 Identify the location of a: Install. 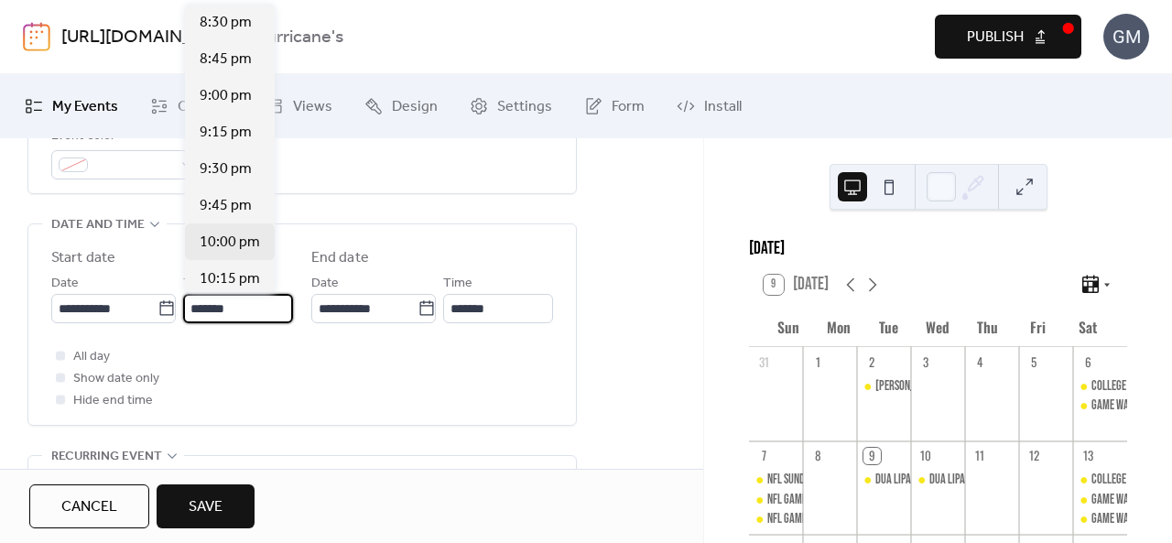
(709, 106).